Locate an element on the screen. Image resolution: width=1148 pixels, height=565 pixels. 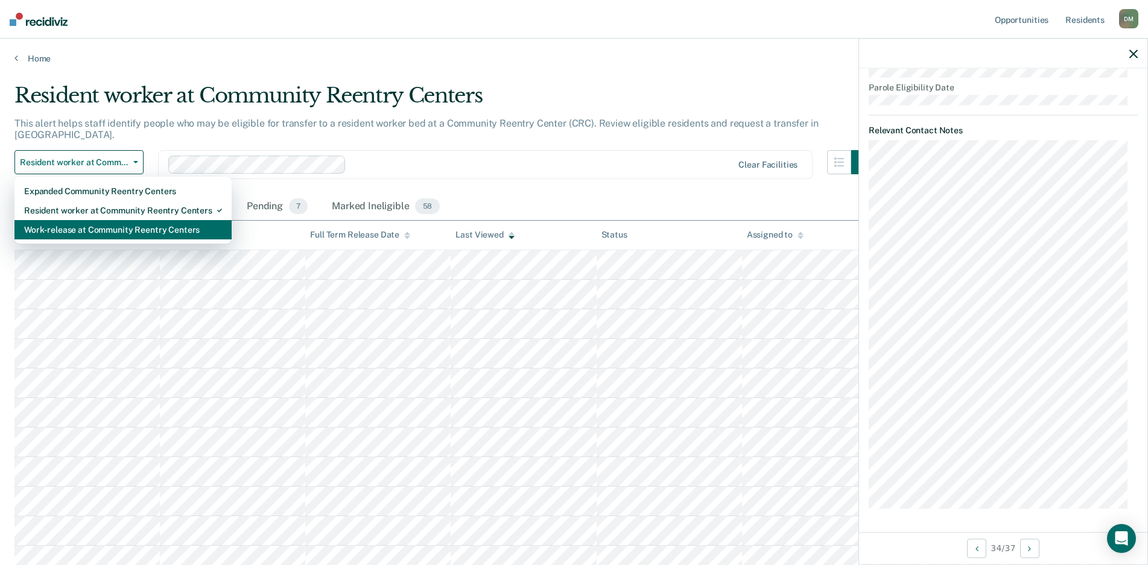
div: Last Viewed is located at coordinates (484, 235).